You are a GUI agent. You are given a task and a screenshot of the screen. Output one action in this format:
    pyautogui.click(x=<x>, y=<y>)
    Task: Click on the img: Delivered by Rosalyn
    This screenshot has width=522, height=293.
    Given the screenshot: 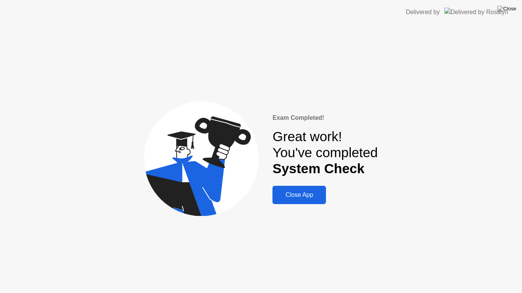 What is the action you would take?
    pyautogui.click(x=476, y=12)
    